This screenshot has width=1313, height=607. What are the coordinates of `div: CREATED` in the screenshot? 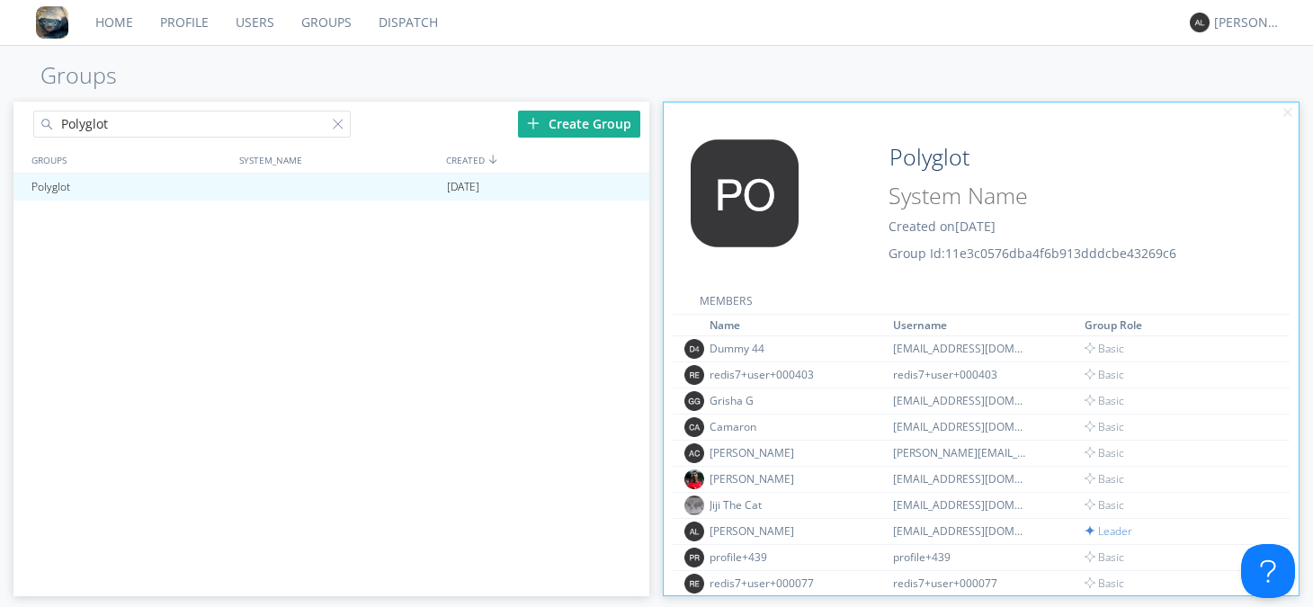 It's located at (546, 159).